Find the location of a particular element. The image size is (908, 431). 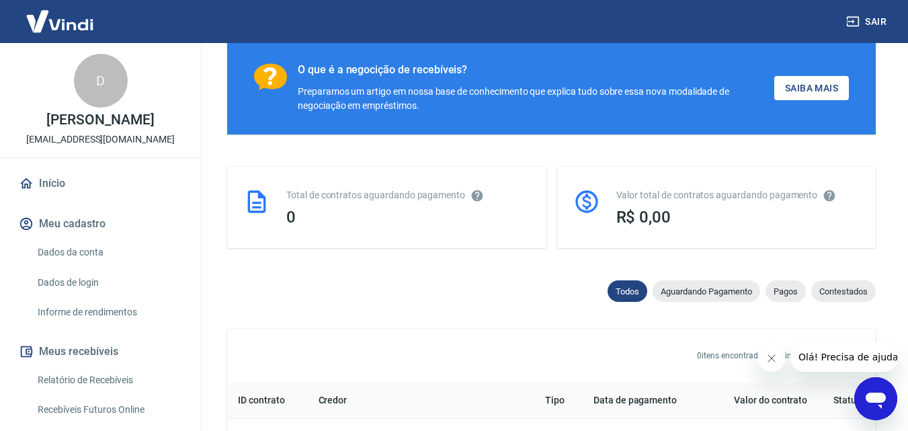

svg: O valor comprometido não se refere a pagamentos pendentes na Vindi e sim como garantia a outras i... is located at coordinates (829, 196).